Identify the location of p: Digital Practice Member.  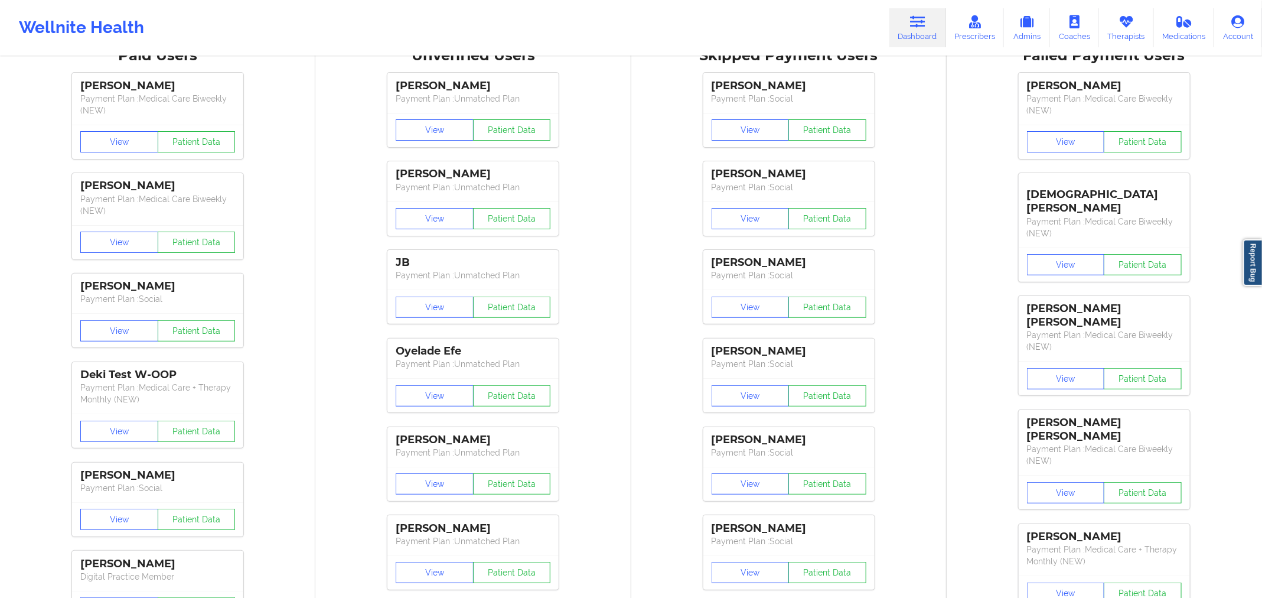
(158, 576).